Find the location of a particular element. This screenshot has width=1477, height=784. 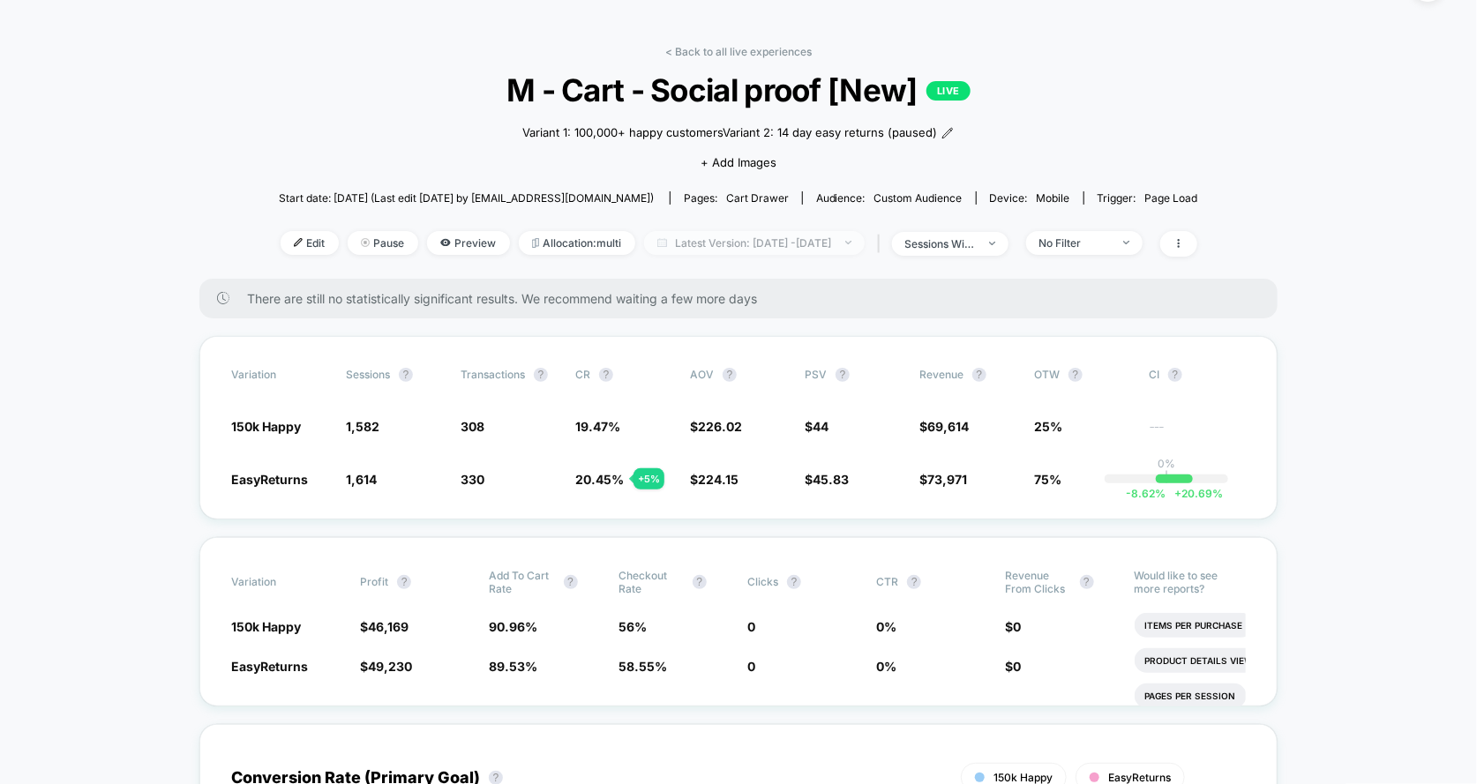

span: 46,169 is located at coordinates (388, 626).